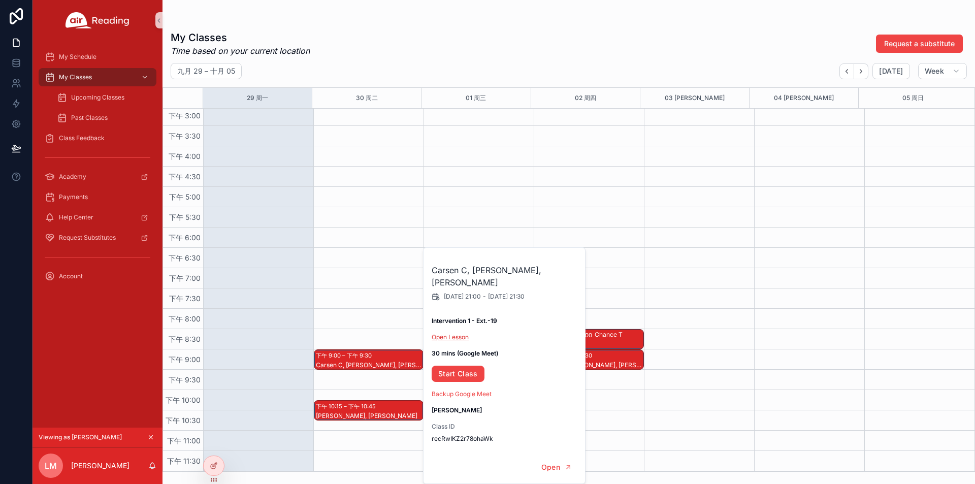 This screenshot has height=484, width=975. Describe the element at coordinates (75, 77) in the screenshot. I see `span: My Classes` at that location.